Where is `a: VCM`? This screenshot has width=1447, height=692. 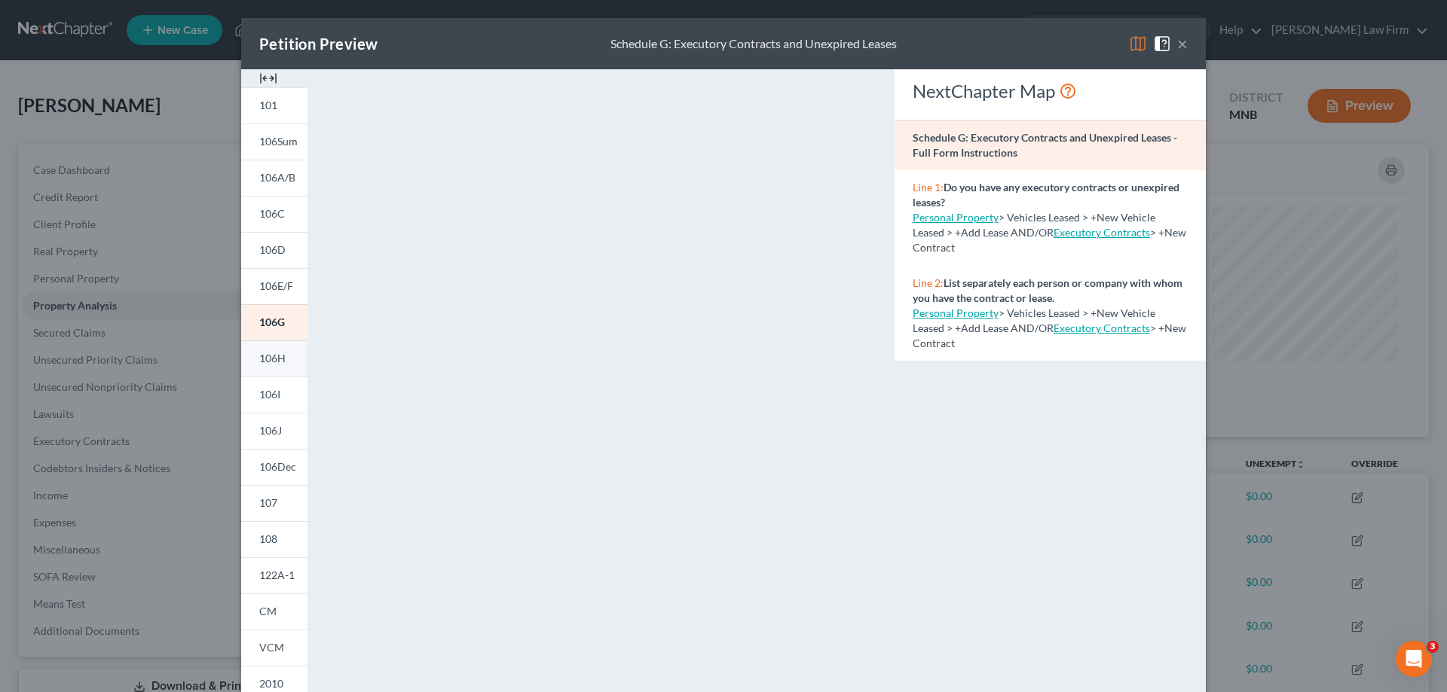 a: VCM is located at coordinates (274, 648).